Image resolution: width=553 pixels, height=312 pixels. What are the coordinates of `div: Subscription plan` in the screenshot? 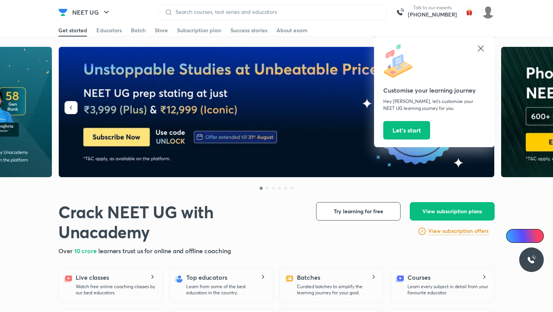 It's located at (199, 30).